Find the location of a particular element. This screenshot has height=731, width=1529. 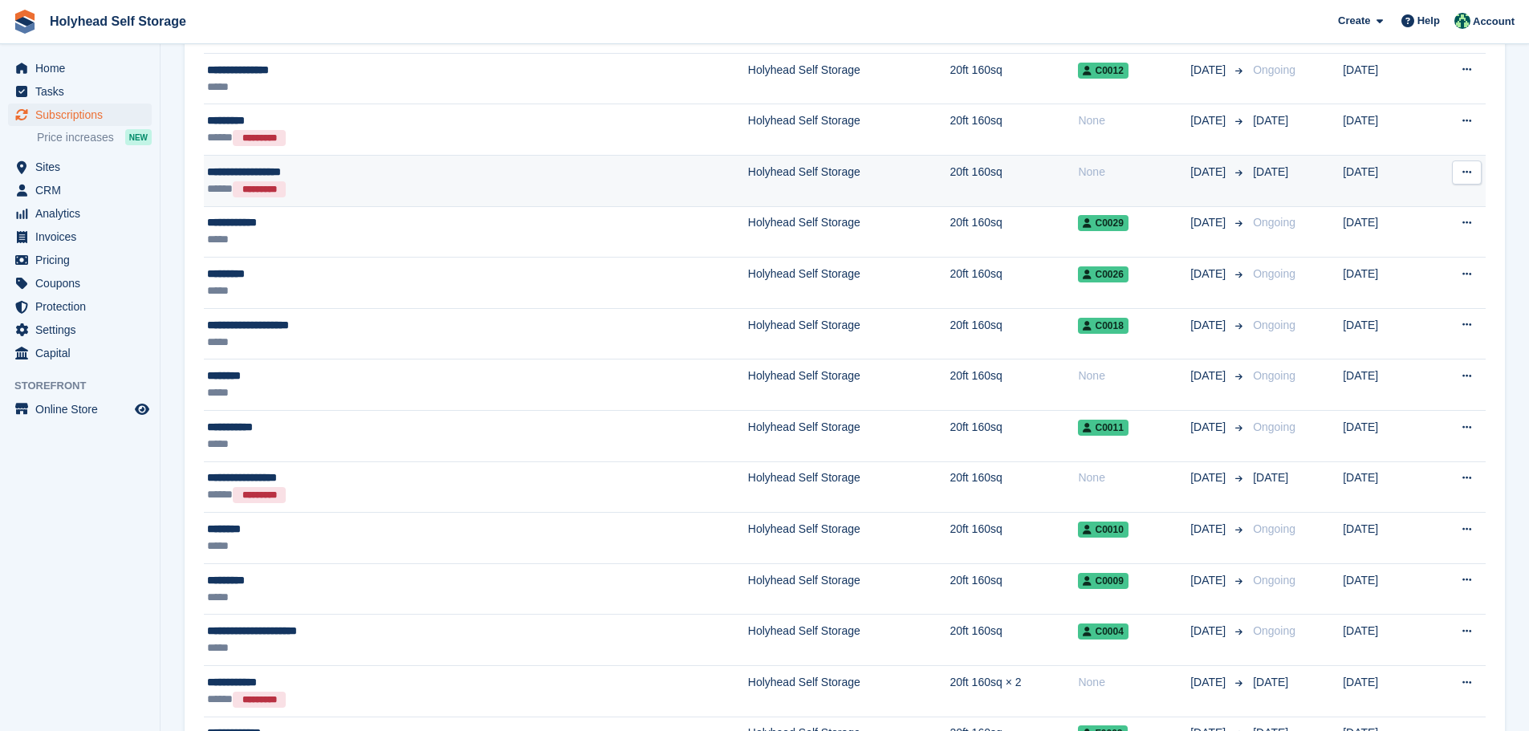

span: Sites is located at coordinates (83, 167).